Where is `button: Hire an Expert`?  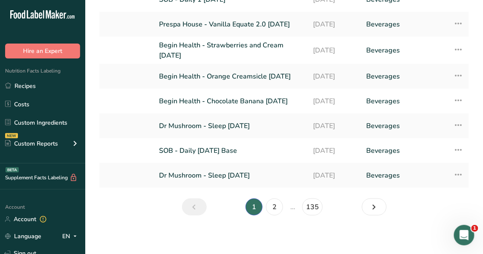 button: Hire an Expert is located at coordinates (43, 51).